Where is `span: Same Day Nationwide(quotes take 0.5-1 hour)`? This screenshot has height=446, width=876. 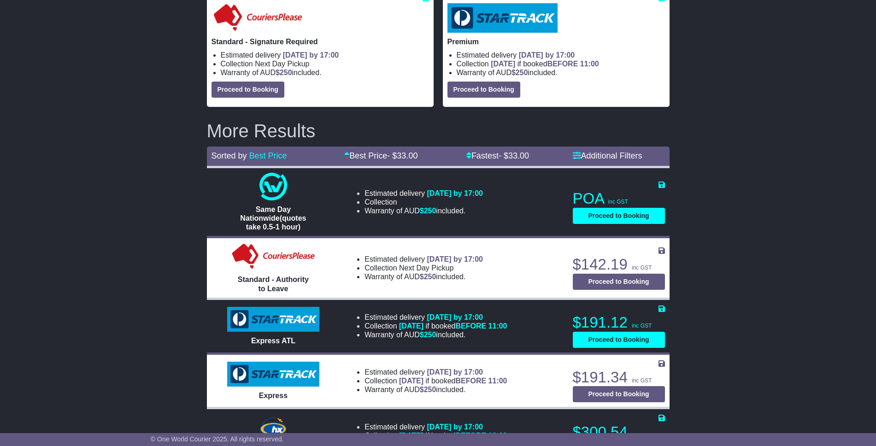 span: Same Day Nationwide(quotes take 0.5-1 hour) is located at coordinates (273, 218).